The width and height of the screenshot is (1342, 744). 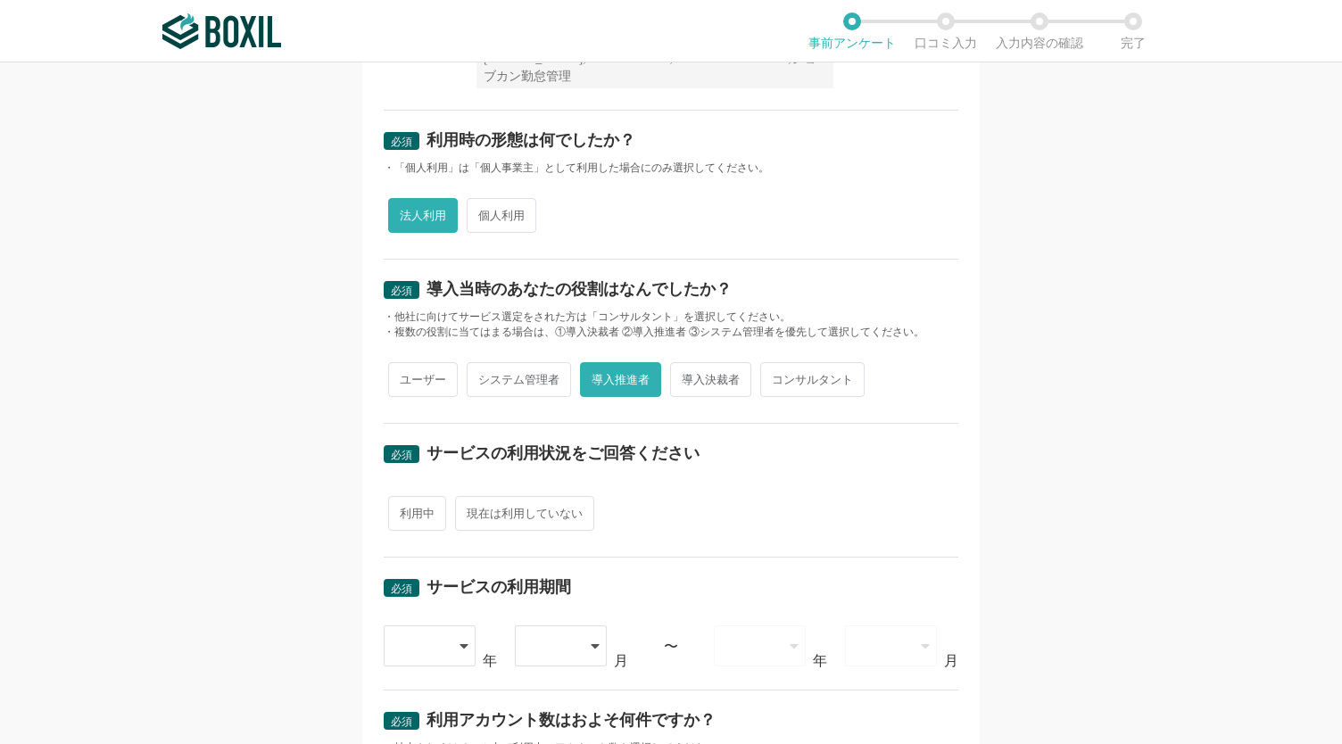 I want to click on img: ボクシルSaaS_ロゴ, so click(x=221, y=31).